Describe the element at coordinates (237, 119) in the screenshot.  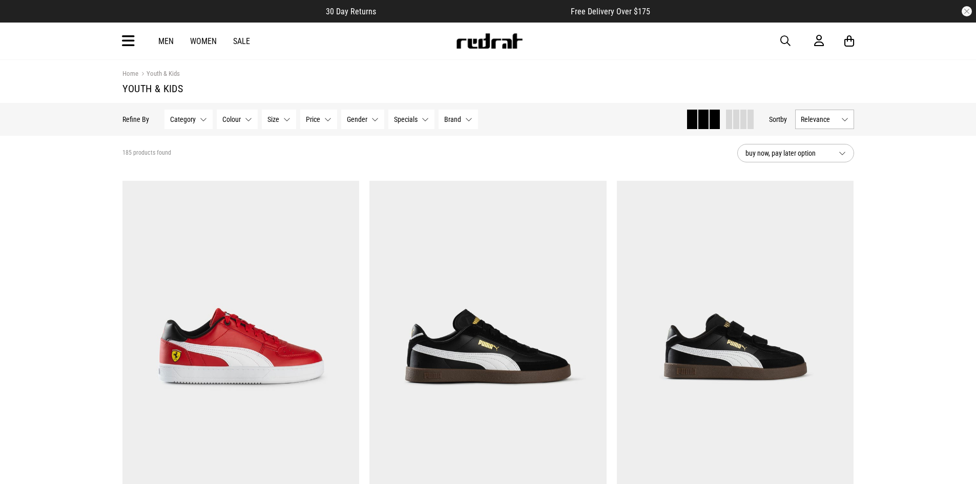
I see `button: Colour` at that location.